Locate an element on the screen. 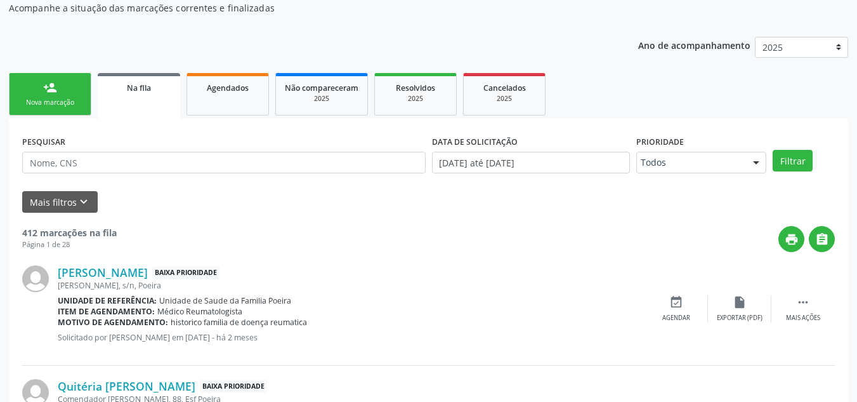  div: person_add is located at coordinates (50, 88).